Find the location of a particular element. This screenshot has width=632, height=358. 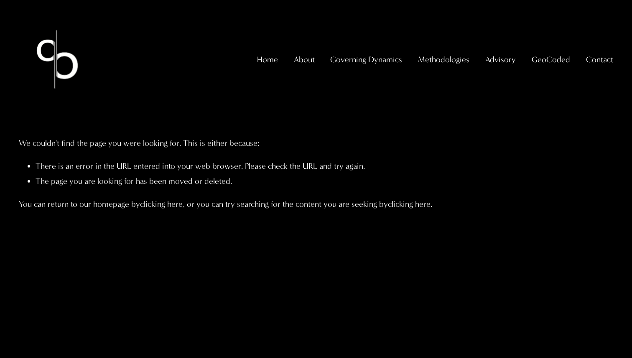

a: Home is located at coordinates (268, 59).